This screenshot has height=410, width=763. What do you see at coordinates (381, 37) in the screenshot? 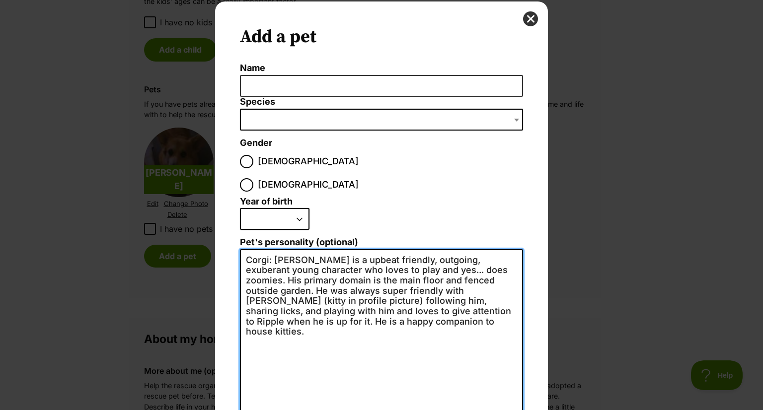
I see `h2: Add a pet` at bounding box center [381, 37].